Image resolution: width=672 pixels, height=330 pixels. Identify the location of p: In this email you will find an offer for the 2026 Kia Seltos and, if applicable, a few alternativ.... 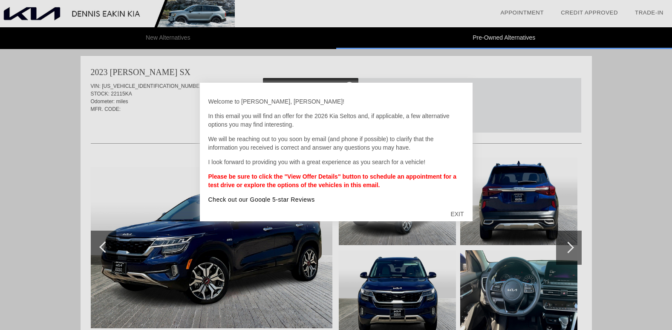
(336, 120).